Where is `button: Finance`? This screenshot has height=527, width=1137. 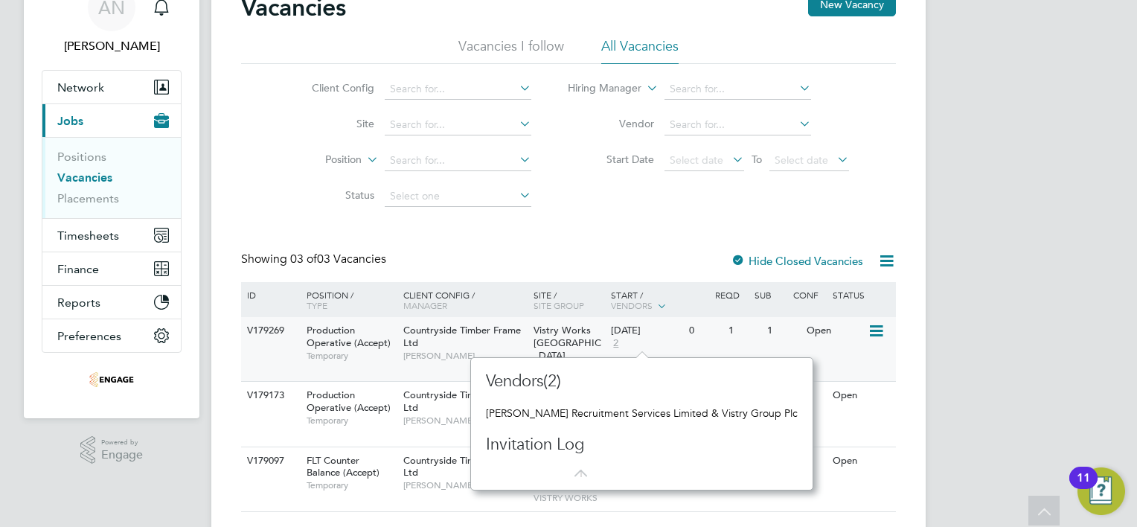
button: Finance is located at coordinates (112, 269).